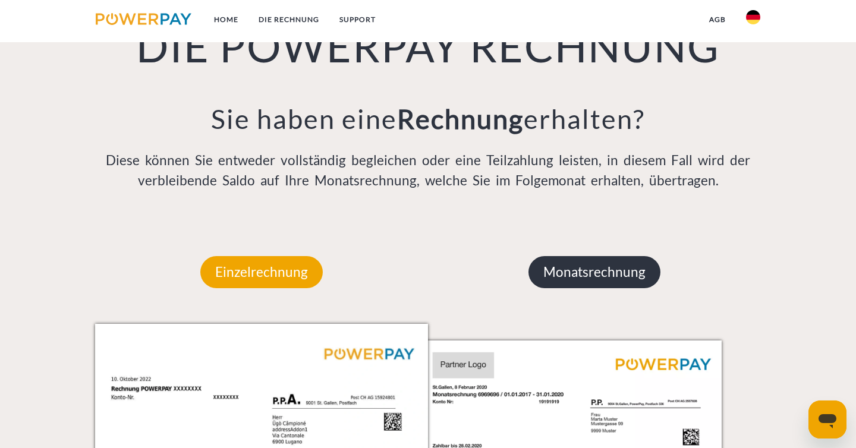 The image size is (856, 448). I want to click on b: Rechnung, so click(460, 119).